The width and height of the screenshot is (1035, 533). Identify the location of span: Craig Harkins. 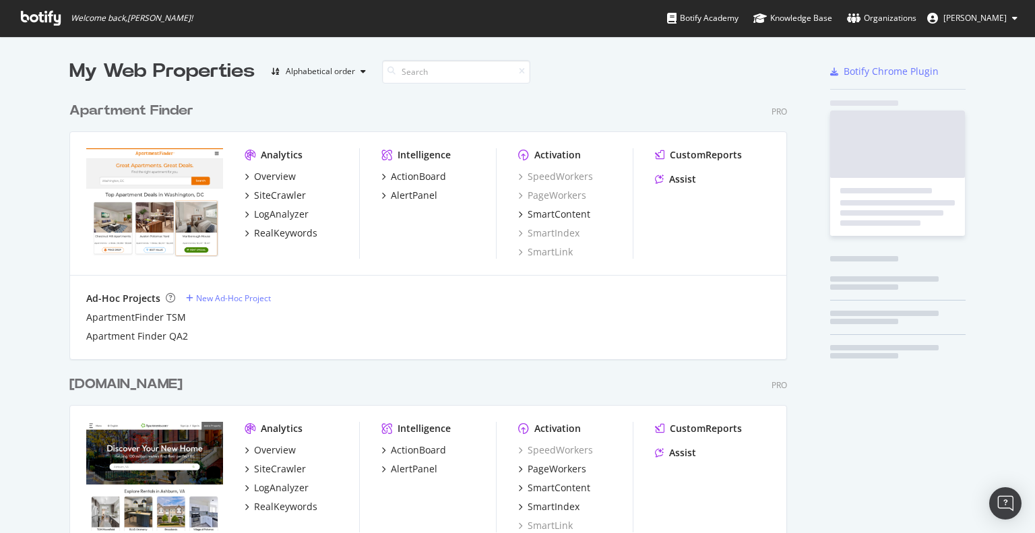
(975, 18).